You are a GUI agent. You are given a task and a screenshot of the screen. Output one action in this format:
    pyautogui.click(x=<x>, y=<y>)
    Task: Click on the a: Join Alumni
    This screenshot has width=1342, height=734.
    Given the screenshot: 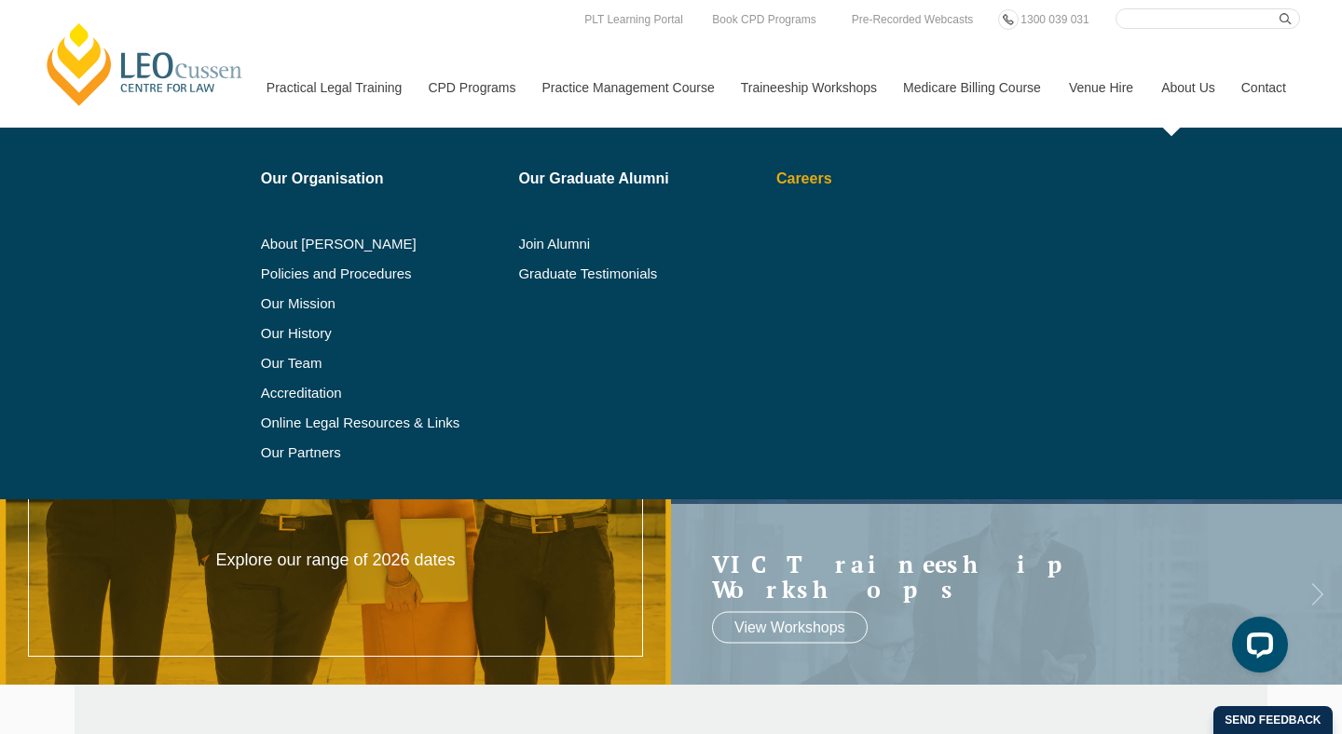 What is the action you would take?
    pyautogui.click(x=640, y=244)
    